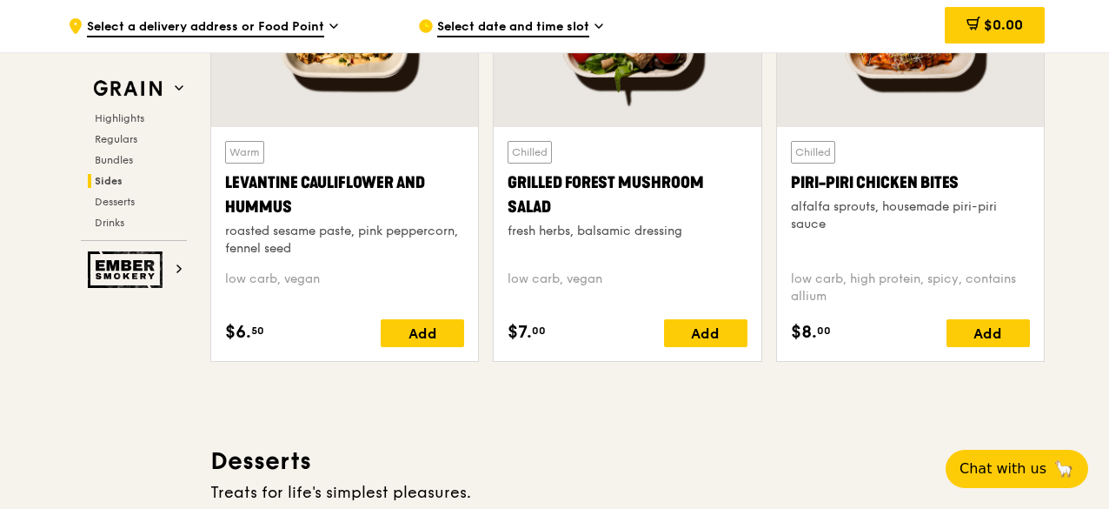  Describe the element at coordinates (1003, 24) in the screenshot. I see `span: $0.00` at that location.